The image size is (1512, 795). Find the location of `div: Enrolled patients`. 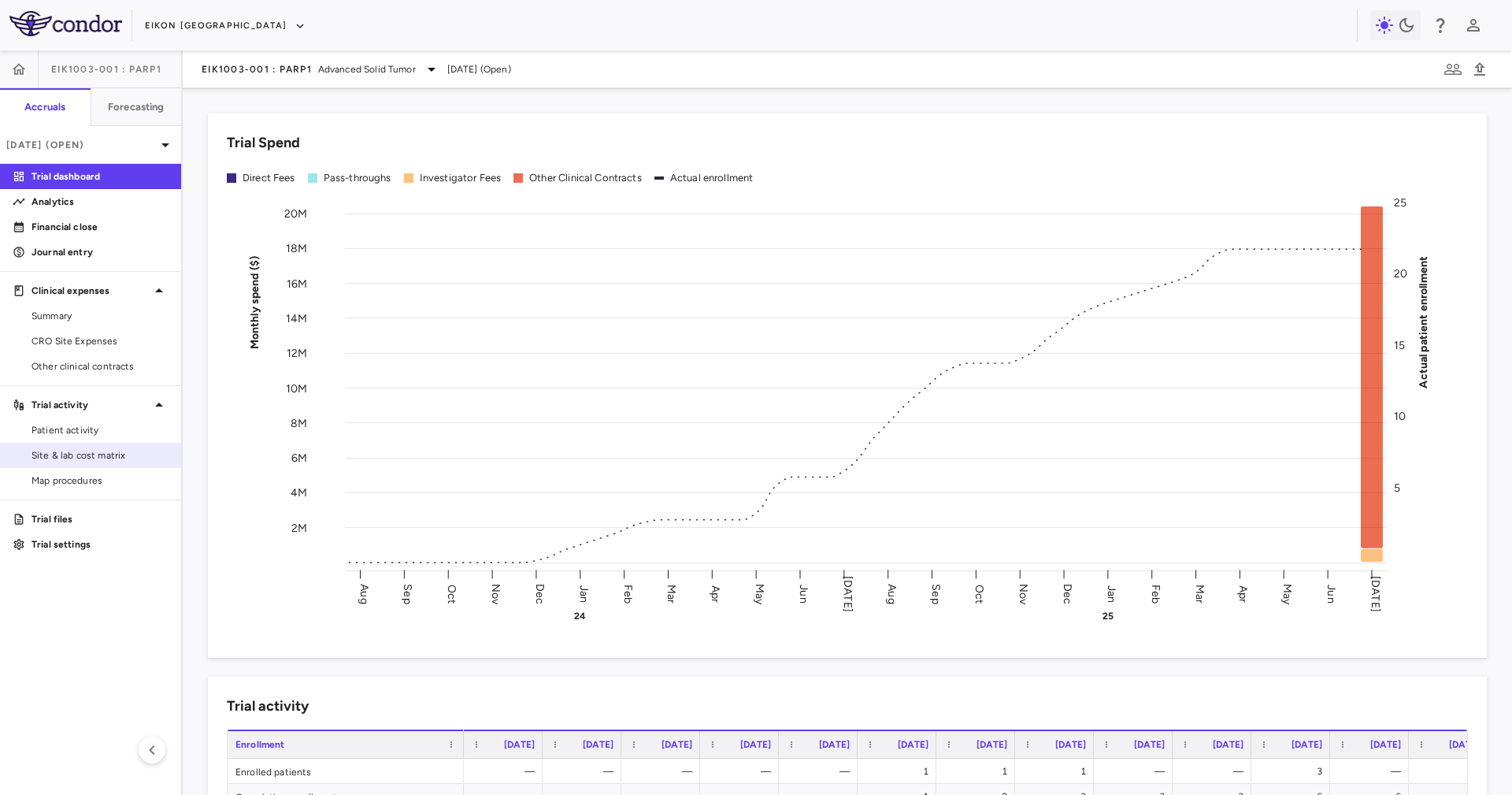

div: Enrolled patients is located at coordinates (346, 770).